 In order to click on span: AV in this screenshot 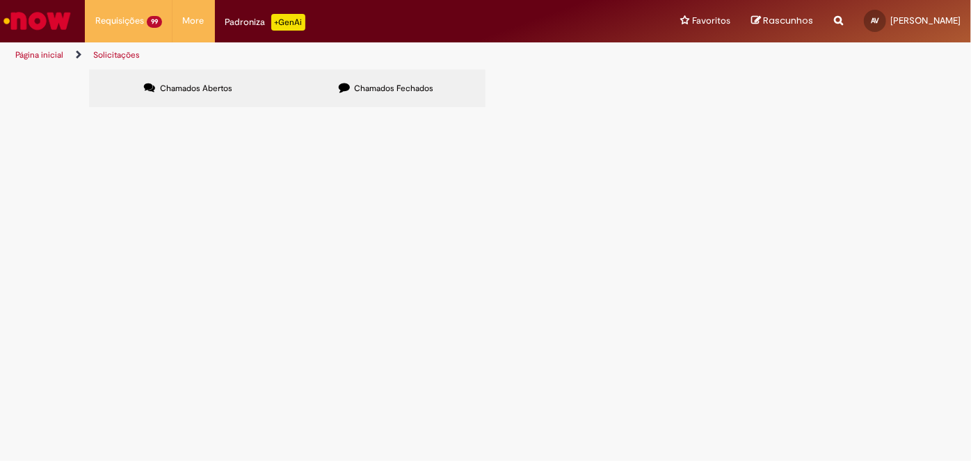, I will do `click(875, 20)`.